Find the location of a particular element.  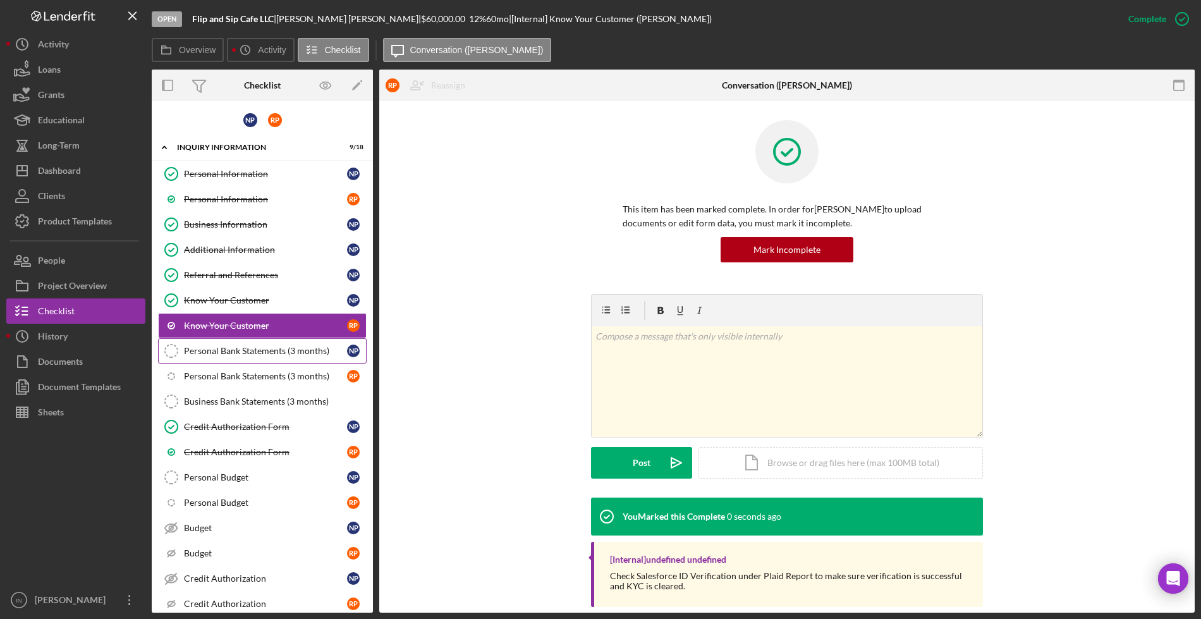

a: Educational is located at coordinates (76, 120).